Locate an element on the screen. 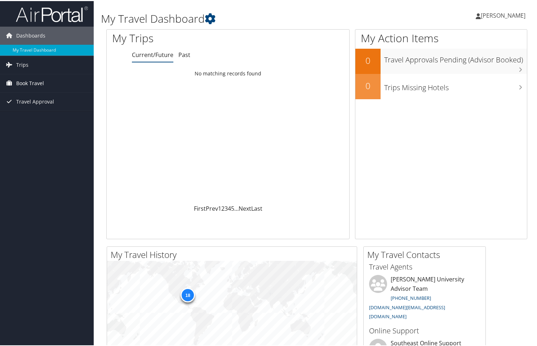  h2: My Travel History is located at coordinates (234, 253).